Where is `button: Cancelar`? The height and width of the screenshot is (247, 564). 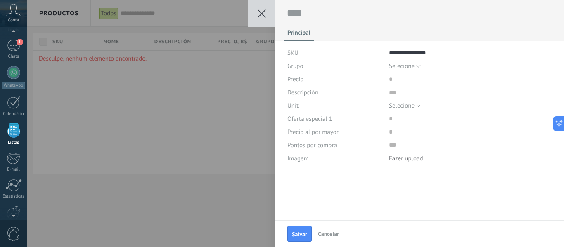
button: Cancelar is located at coordinates (328, 234).